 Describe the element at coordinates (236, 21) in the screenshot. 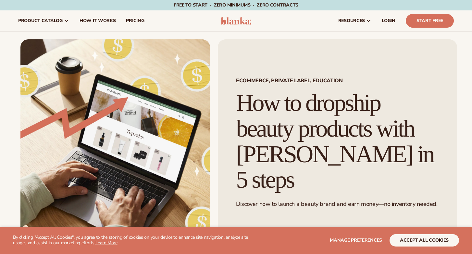

I see `img: logo` at that location.